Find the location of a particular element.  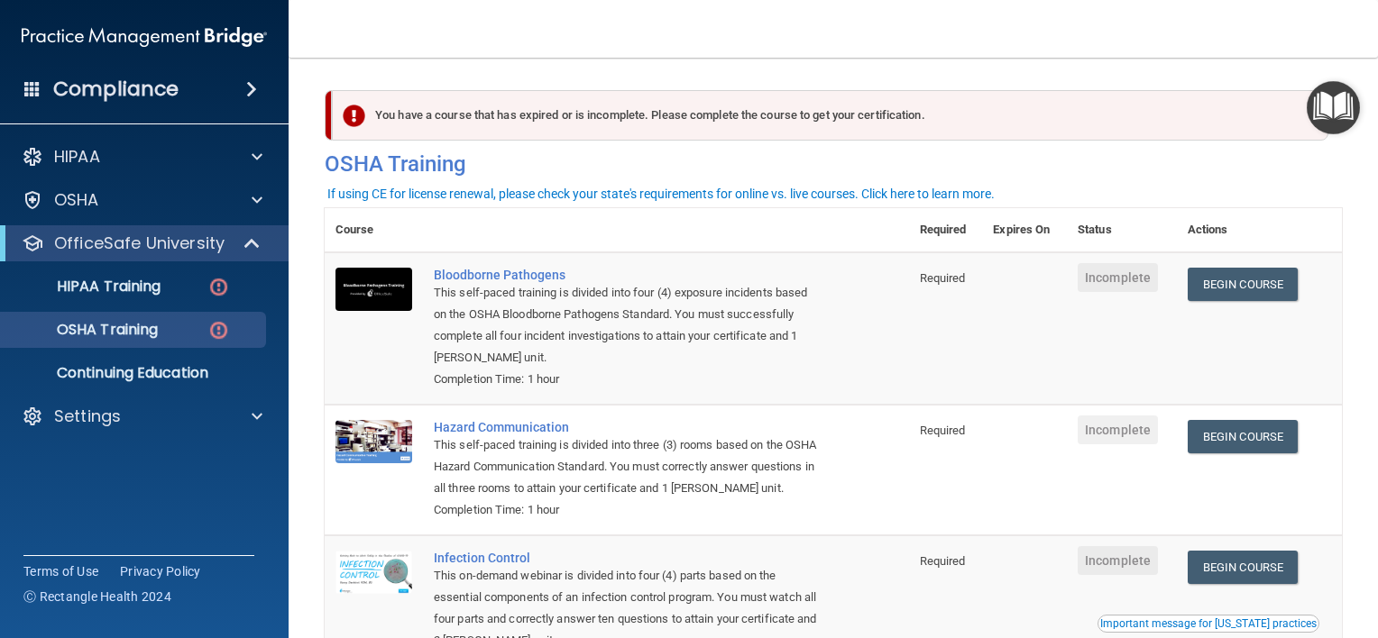

button: Open Resource Center is located at coordinates (1333, 107).